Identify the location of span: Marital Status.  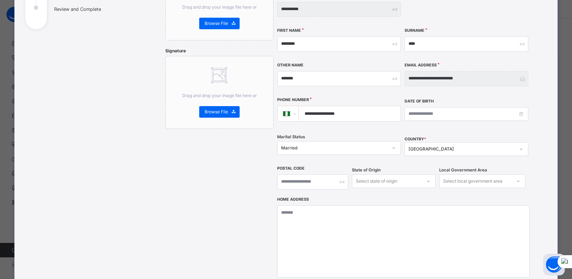
(291, 137).